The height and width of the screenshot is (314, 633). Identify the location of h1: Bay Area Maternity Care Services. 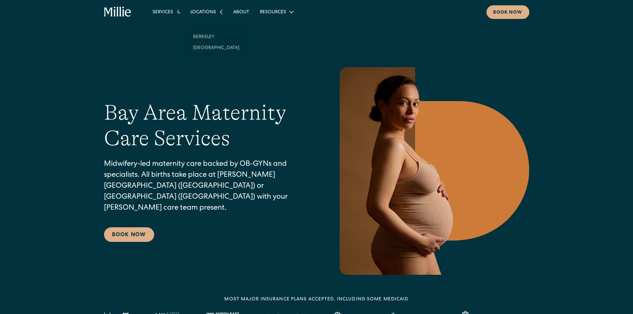
(206, 126).